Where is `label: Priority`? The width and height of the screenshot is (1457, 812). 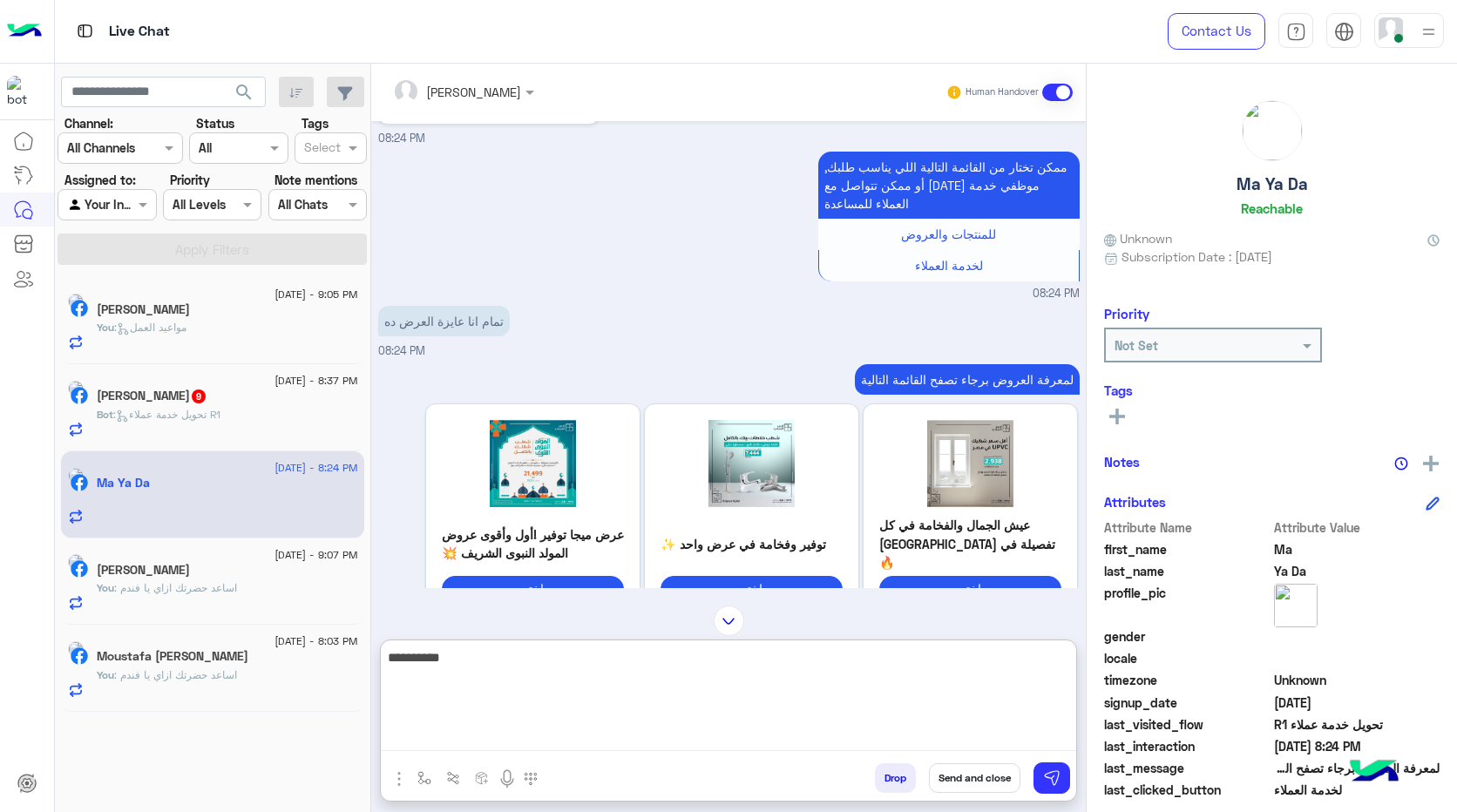 label: Priority is located at coordinates (190, 180).